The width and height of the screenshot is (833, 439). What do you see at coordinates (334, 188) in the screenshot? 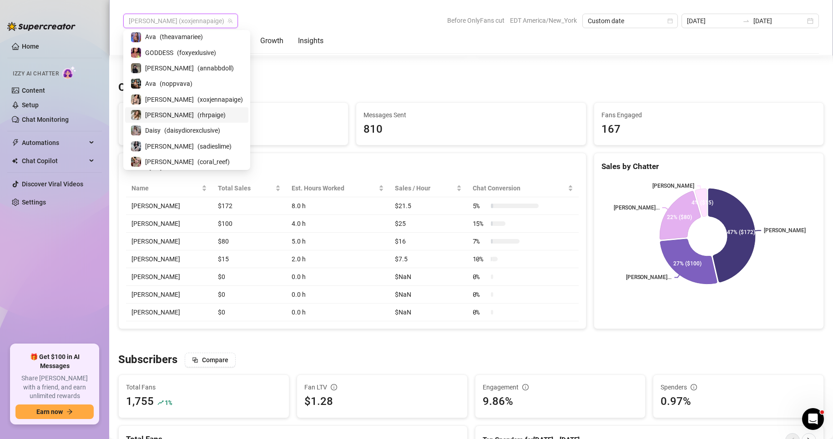
I see `div: Est. Hours Worked` at bounding box center [334, 188].